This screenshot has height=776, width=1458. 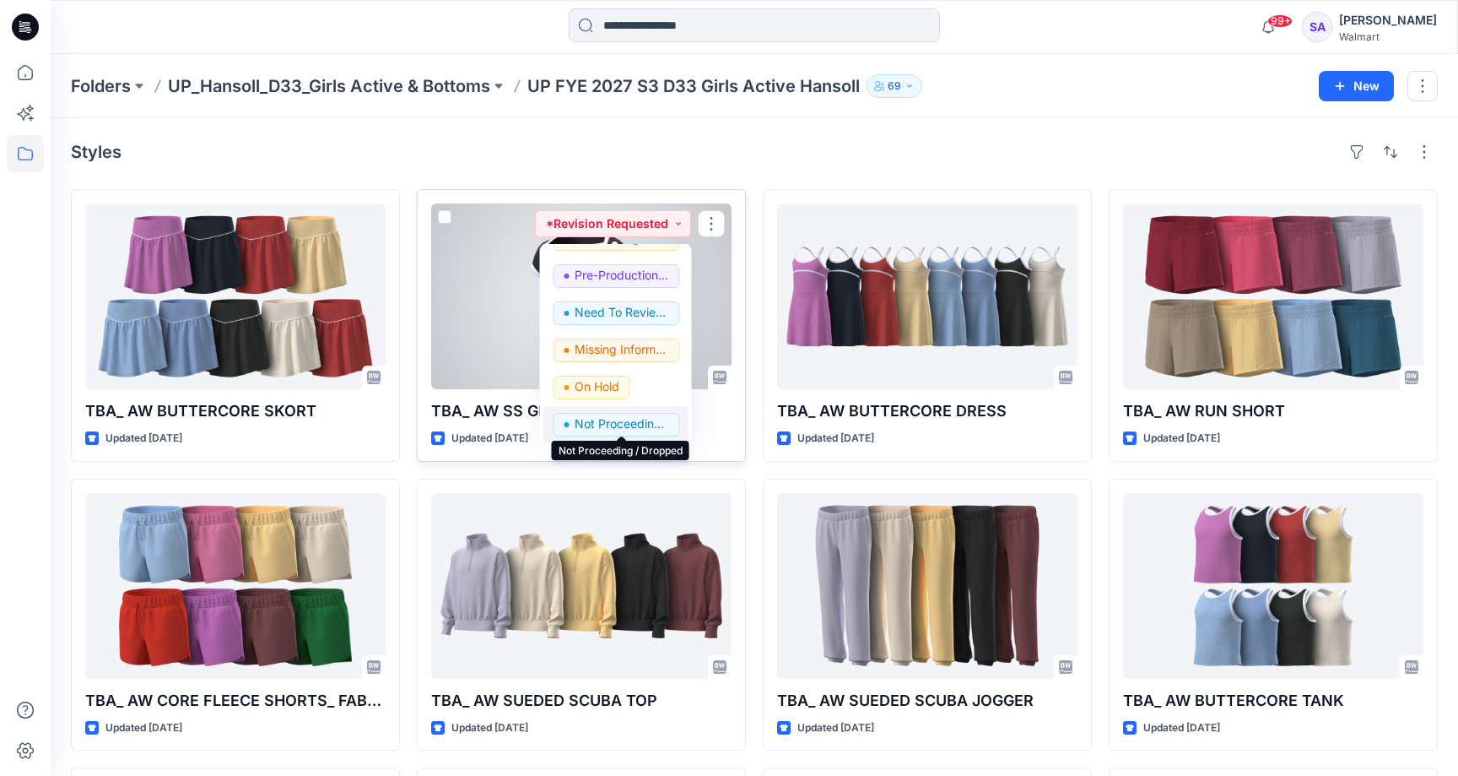 I want to click on a: TBA_ AW RUN SHORT, so click(x=1273, y=296).